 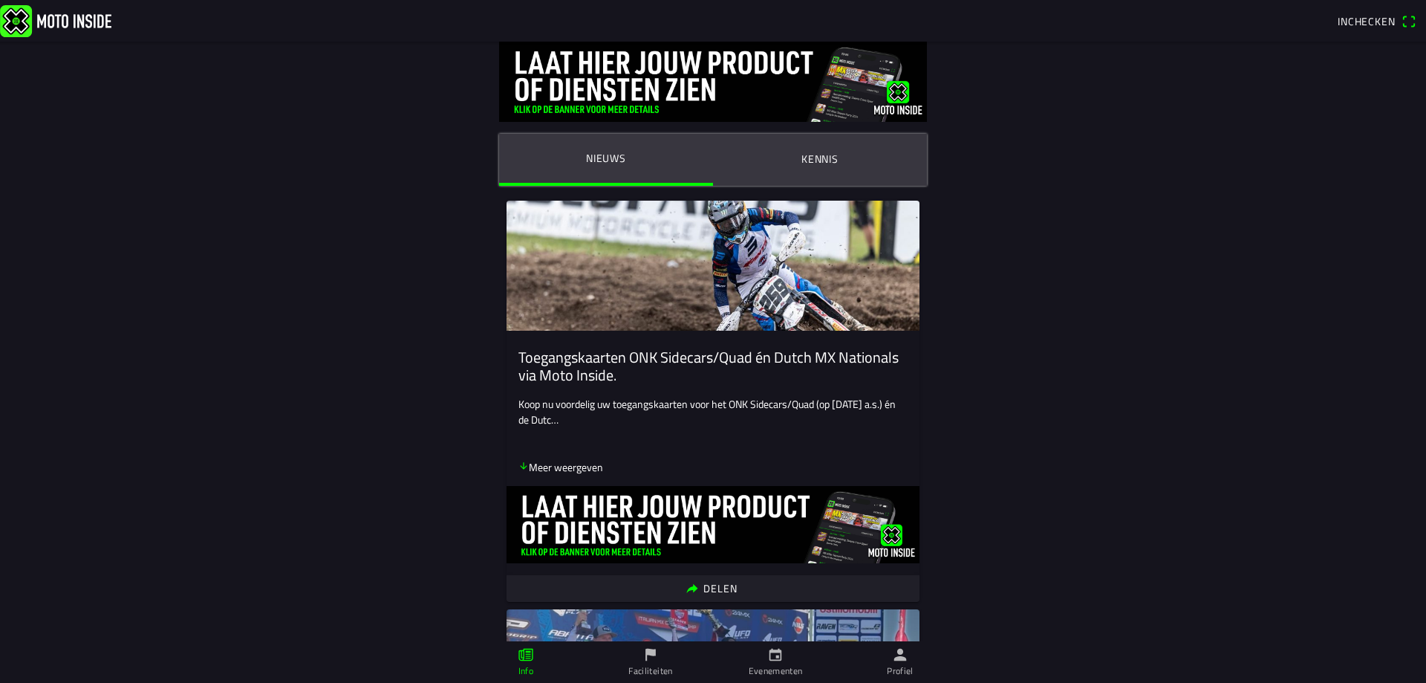 I want to click on p: Meer weergeven, so click(x=561, y=466).